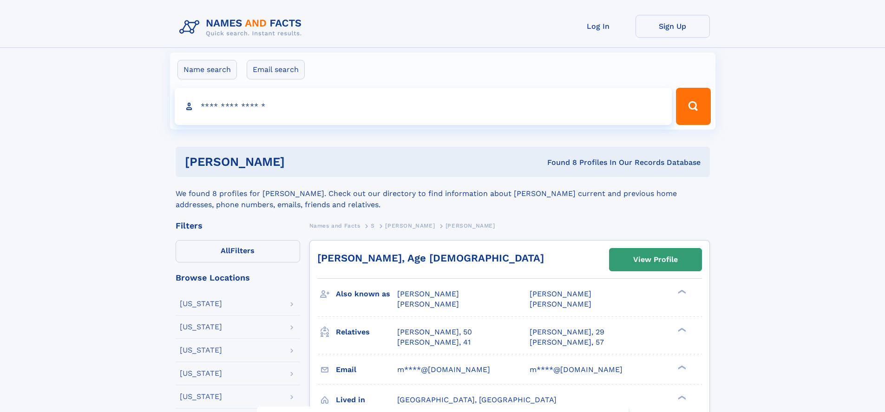  I want to click on button: Search Button, so click(693, 106).